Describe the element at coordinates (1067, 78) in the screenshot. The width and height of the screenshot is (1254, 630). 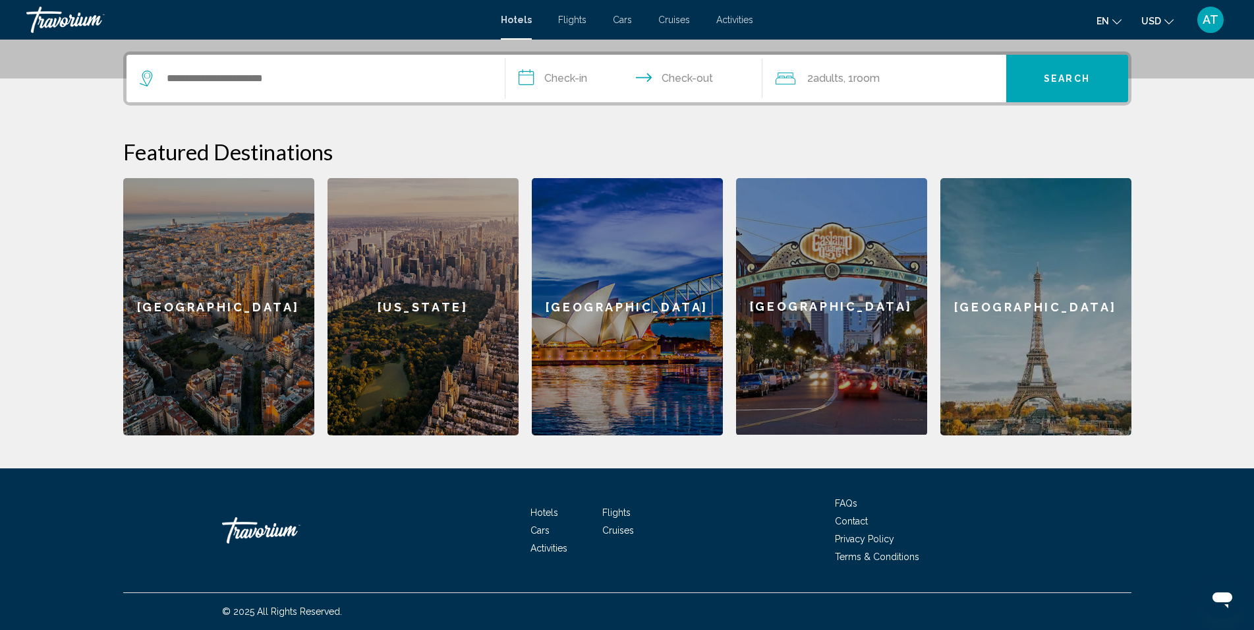
I see `button: Search` at that location.